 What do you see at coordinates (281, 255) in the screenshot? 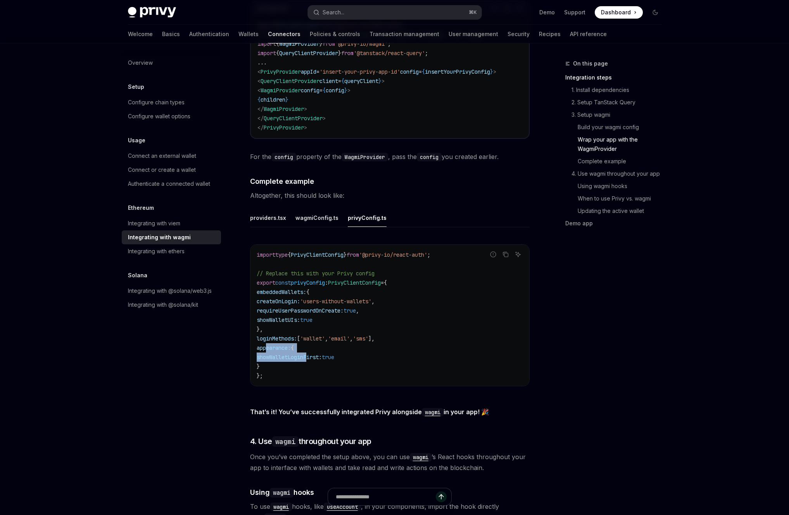
I see `span: type` at bounding box center [281, 255].